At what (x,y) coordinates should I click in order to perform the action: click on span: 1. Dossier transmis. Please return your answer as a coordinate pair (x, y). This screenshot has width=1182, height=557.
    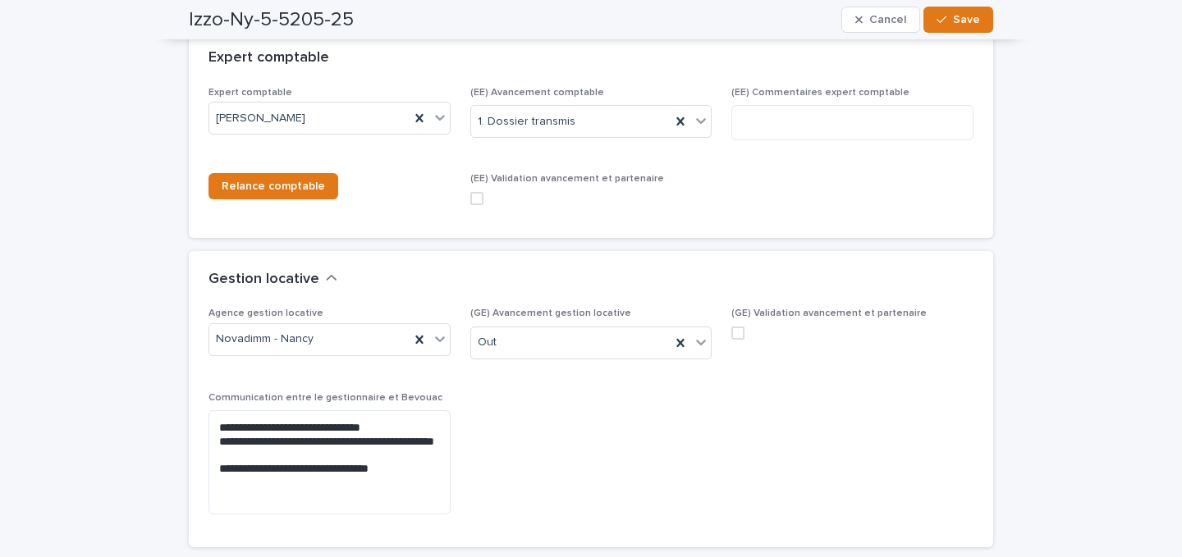
    Looking at the image, I should click on (526, 121).